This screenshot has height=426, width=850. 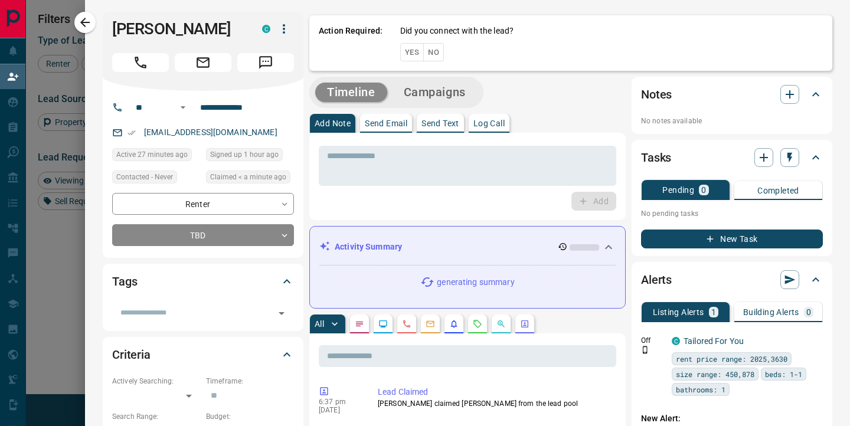 I want to click on p: Pending, so click(x=678, y=190).